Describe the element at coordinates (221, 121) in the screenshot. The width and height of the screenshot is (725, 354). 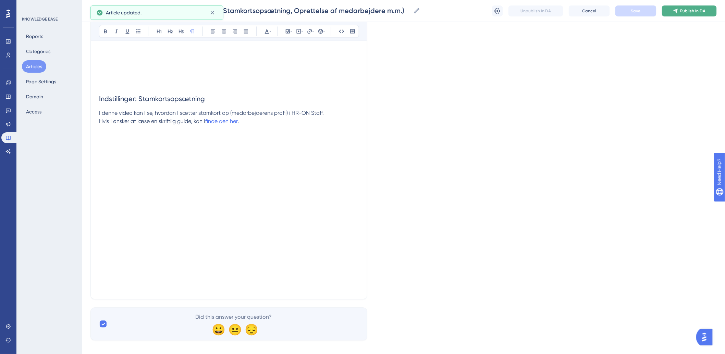
I see `a: finde den her` at that location.